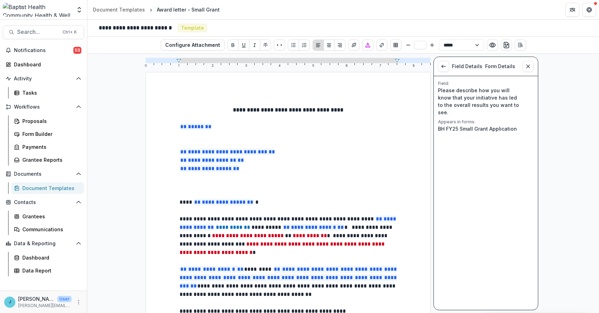 This screenshot has height=313, width=599. I want to click on button: Open Workflows, so click(43, 107).